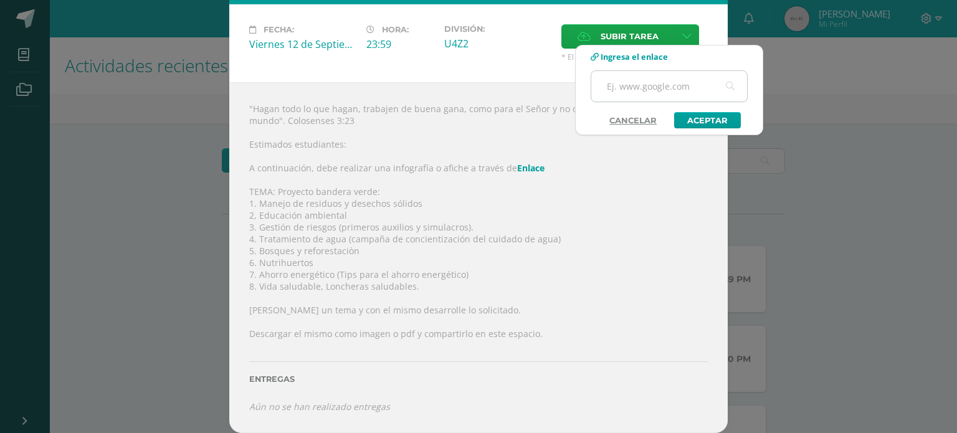 The height and width of the screenshot is (433, 957). Describe the element at coordinates (634, 57) in the screenshot. I see `span: Ingresa el enlace` at that location.